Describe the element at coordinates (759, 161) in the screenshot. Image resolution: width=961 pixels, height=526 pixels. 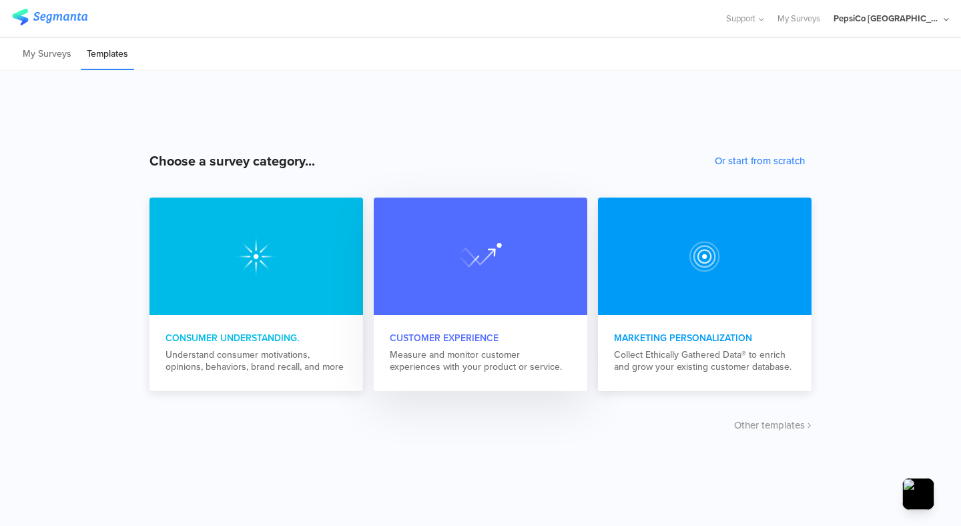
I see `button: Or start from scratch` at that location.